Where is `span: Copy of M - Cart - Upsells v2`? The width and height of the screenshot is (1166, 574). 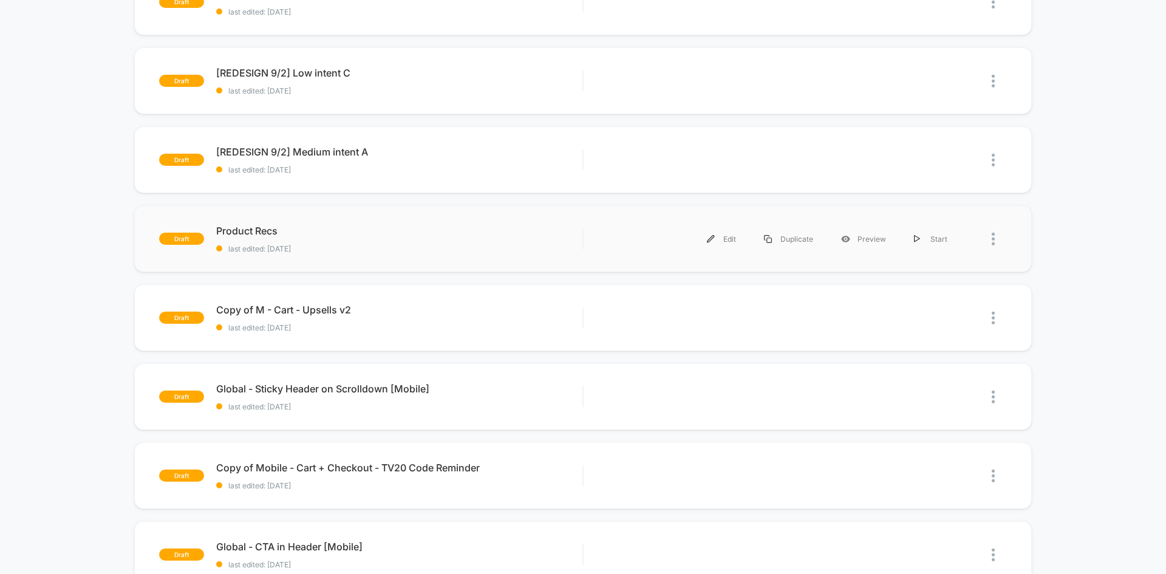
span: Copy of M - Cart - Upsells v2 is located at coordinates (399, 310).